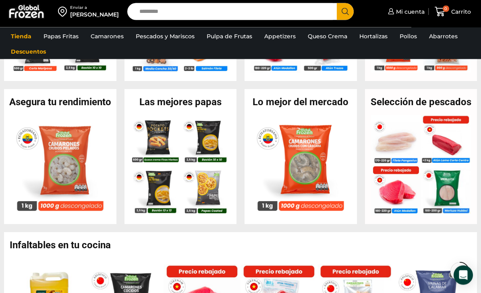 The height and width of the screenshot is (293, 481). Describe the element at coordinates (229, 36) in the screenshot. I see `a: Pulpa de Frutas` at that location.